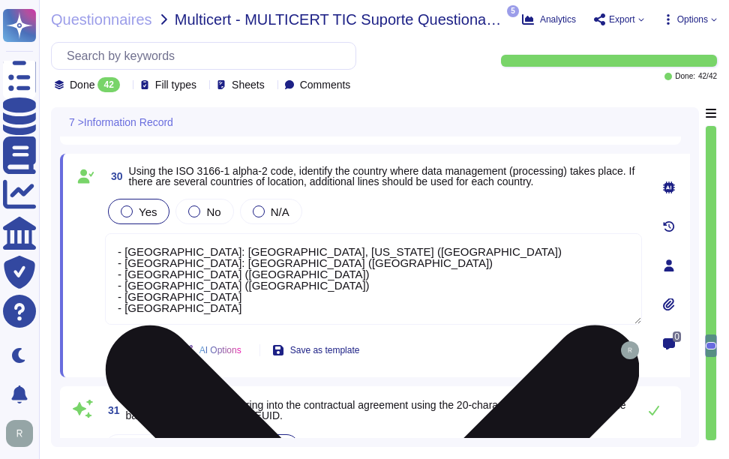  What do you see at coordinates (114, 176) in the screenshot?
I see `span: 30` at bounding box center [114, 176].